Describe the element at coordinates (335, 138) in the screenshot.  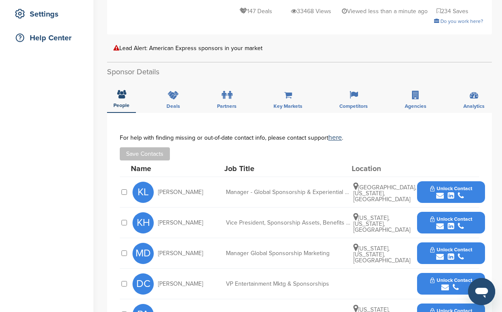
I see `a: here` at that location.